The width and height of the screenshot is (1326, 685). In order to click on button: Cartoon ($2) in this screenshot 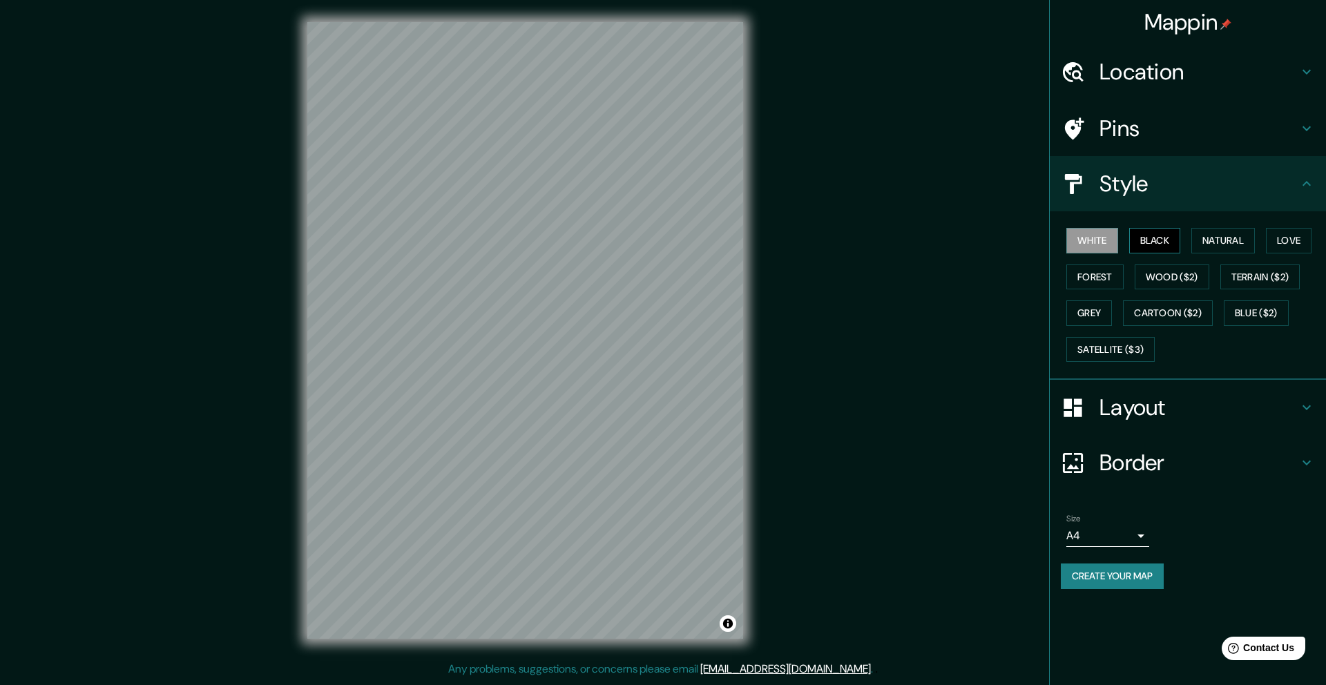, I will do `click(1168, 313)`.